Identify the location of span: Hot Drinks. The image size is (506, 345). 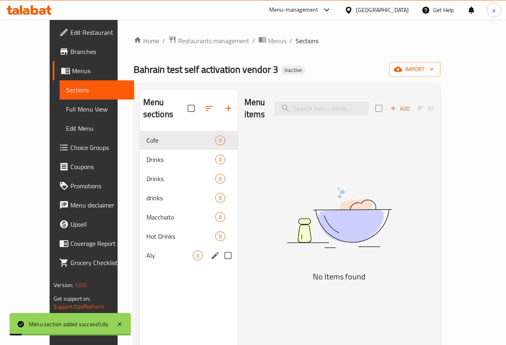
(181, 236).